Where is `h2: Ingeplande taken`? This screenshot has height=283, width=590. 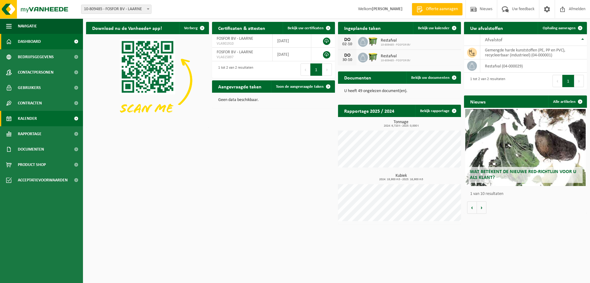
h2: Ingeplande taken is located at coordinates (362, 28).